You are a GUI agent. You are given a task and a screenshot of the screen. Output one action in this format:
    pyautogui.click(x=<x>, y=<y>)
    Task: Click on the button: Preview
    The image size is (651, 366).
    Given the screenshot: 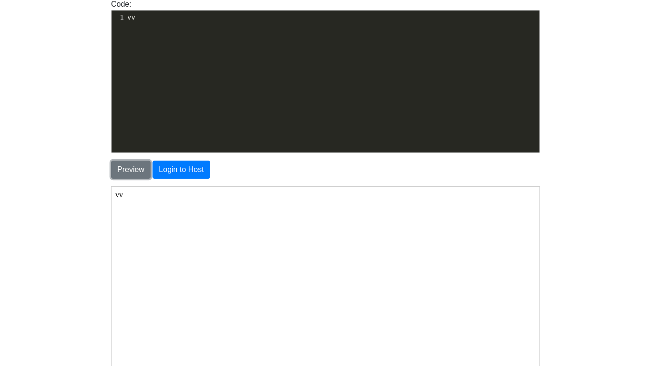 What is the action you would take?
    pyautogui.click(x=131, y=170)
    